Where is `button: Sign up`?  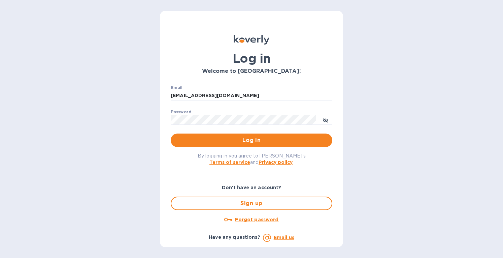 button: Sign up is located at coordinates (252, 203).